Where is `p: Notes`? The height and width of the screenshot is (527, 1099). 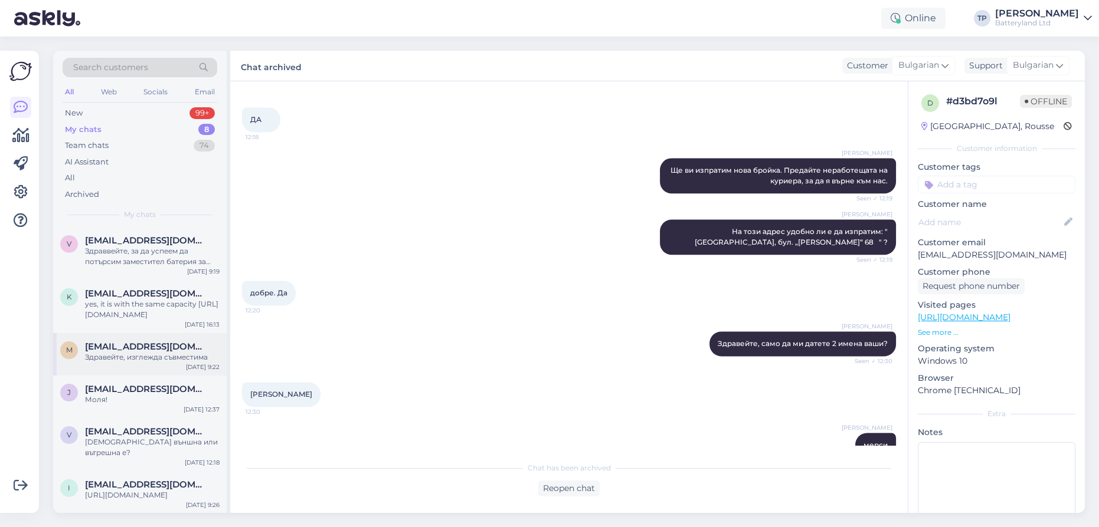
p: Notes is located at coordinates (996, 432).